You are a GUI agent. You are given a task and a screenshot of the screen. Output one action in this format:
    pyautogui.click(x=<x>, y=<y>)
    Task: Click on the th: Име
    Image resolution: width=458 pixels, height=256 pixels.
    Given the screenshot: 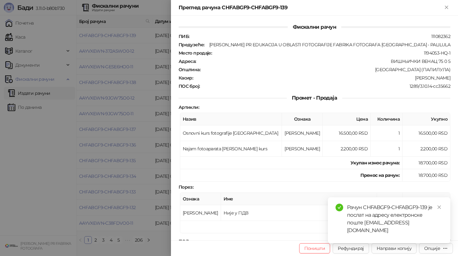 What is the action you would take?
    pyautogui.click(x=299, y=199)
    